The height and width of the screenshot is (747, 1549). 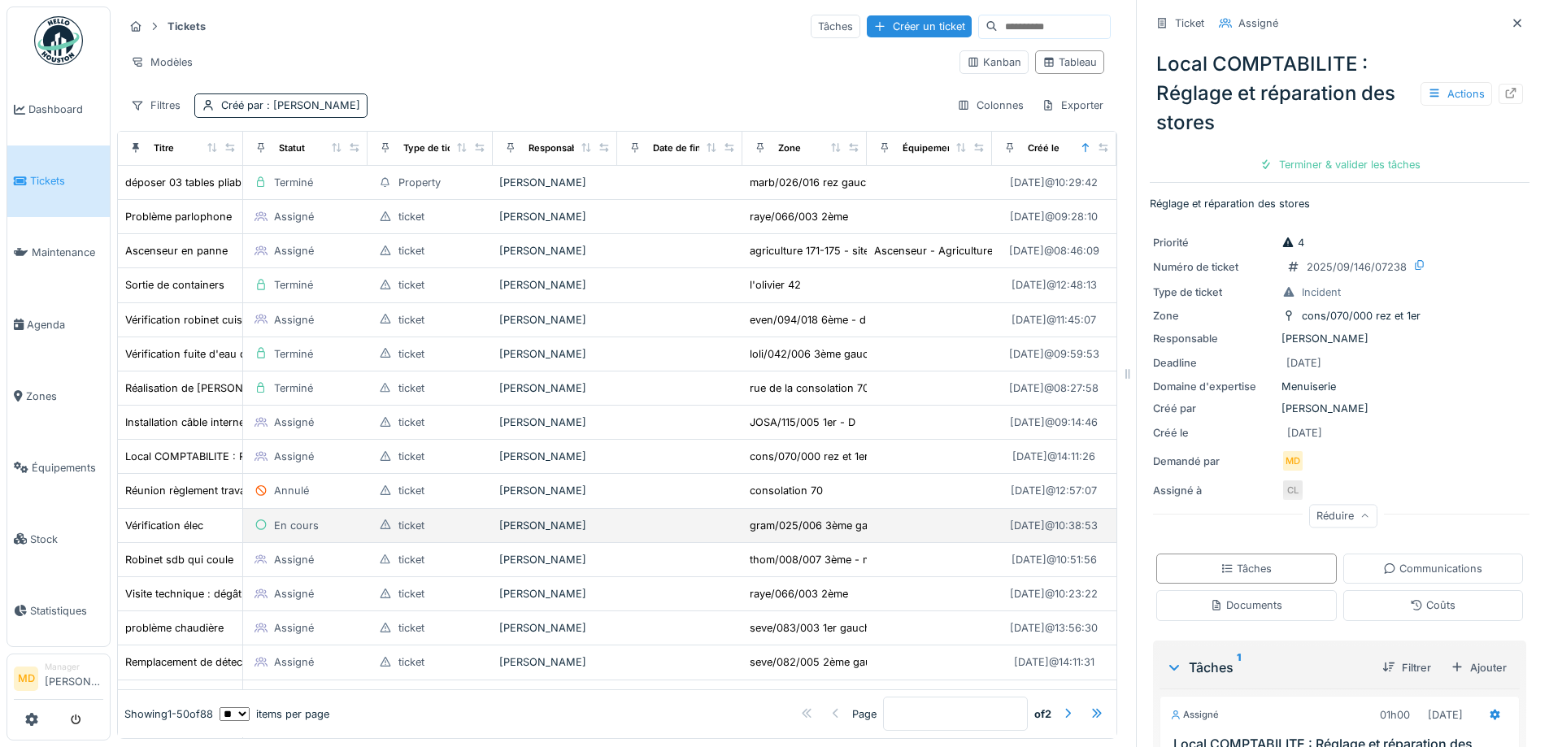 I want to click on div: Créé par, so click(x=1214, y=408).